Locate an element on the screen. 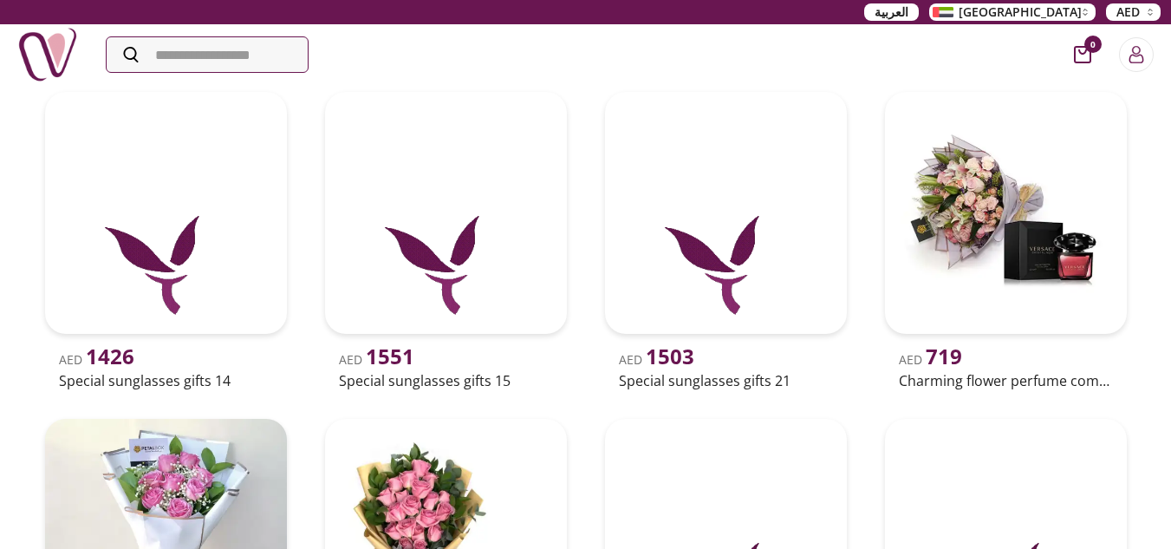 Image resolution: width=1171 pixels, height=549 pixels. img: uae-gifts-Special sunglasses gifts 15 is located at coordinates (446, 212).